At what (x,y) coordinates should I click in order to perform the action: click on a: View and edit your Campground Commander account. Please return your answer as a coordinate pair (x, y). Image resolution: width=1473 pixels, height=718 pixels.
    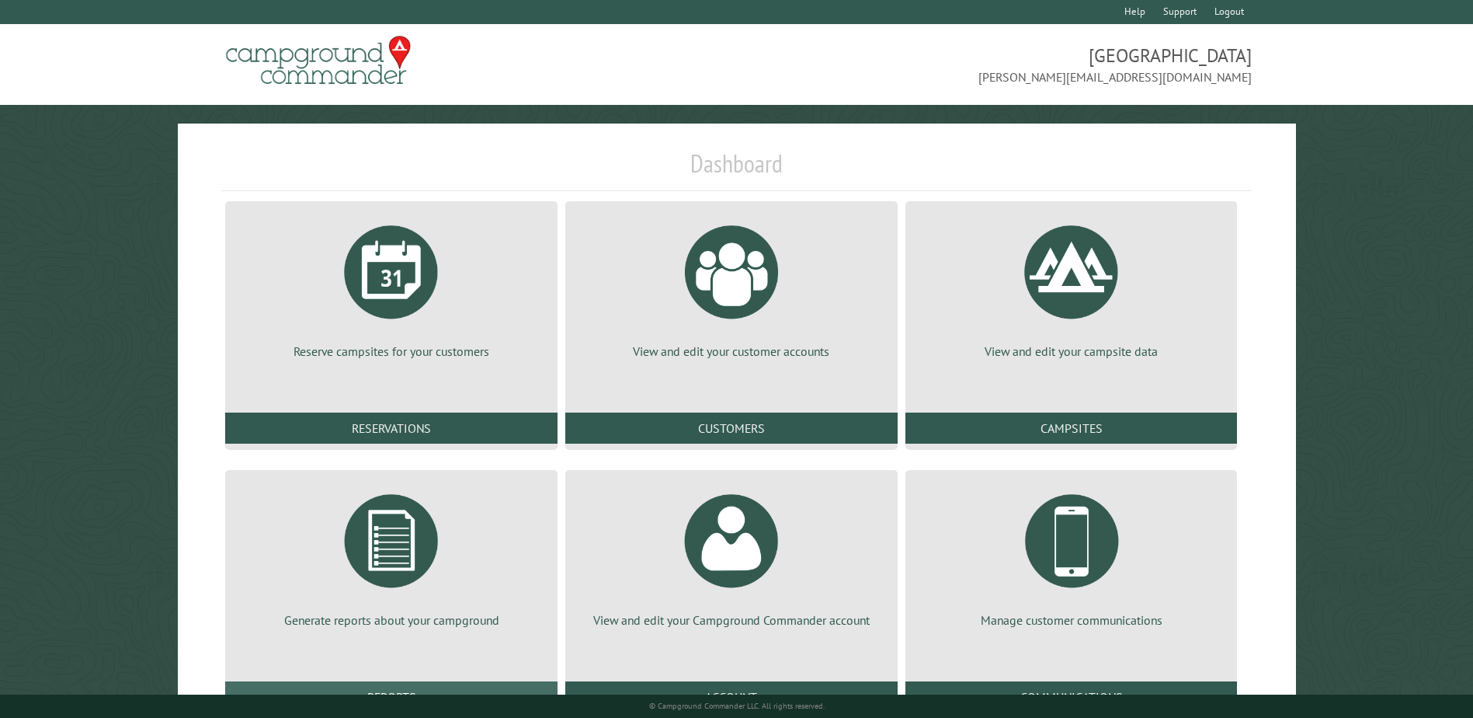
    Looking at the image, I should click on (732, 555).